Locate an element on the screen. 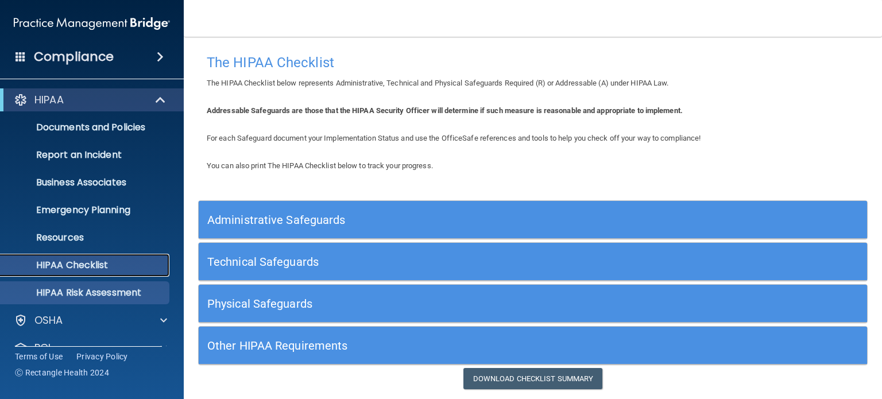 The height and width of the screenshot is (399, 882). a: Download Checklist Summary is located at coordinates (533, 378).